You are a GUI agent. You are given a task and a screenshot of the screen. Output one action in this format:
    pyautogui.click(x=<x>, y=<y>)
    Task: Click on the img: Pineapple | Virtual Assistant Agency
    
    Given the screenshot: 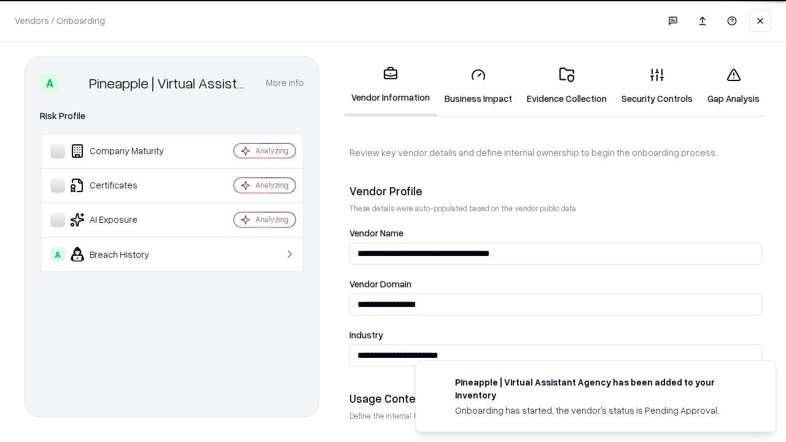 What is the action you would take?
    pyautogui.click(x=74, y=83)
    